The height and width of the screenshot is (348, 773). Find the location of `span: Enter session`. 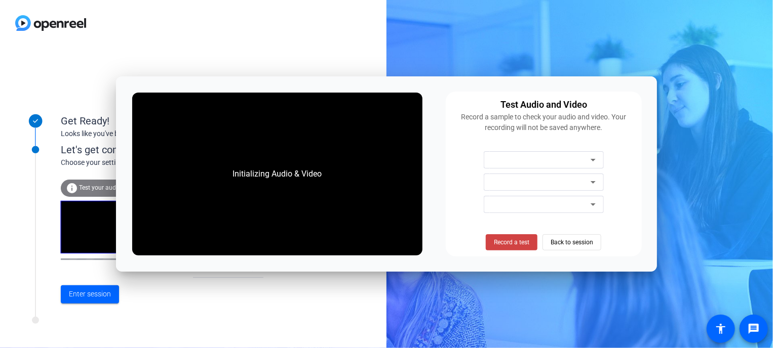

span: Enter session is located at coordinates (90, 294).